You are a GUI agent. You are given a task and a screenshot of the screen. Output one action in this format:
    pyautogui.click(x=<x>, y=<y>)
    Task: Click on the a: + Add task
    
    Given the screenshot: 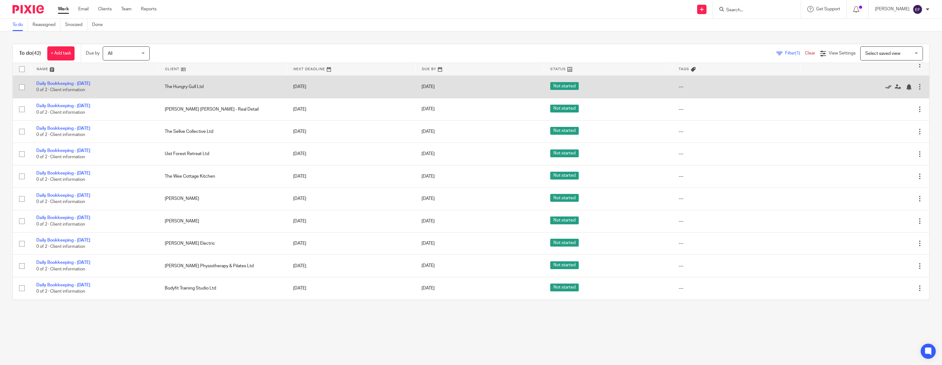 What is the action you would take?
    pyautogui.click(x=61, y=53)
    